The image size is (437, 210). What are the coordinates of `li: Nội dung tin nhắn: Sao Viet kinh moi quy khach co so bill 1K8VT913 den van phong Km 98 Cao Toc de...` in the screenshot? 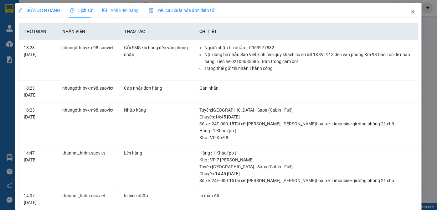 It's located at (308, 58).